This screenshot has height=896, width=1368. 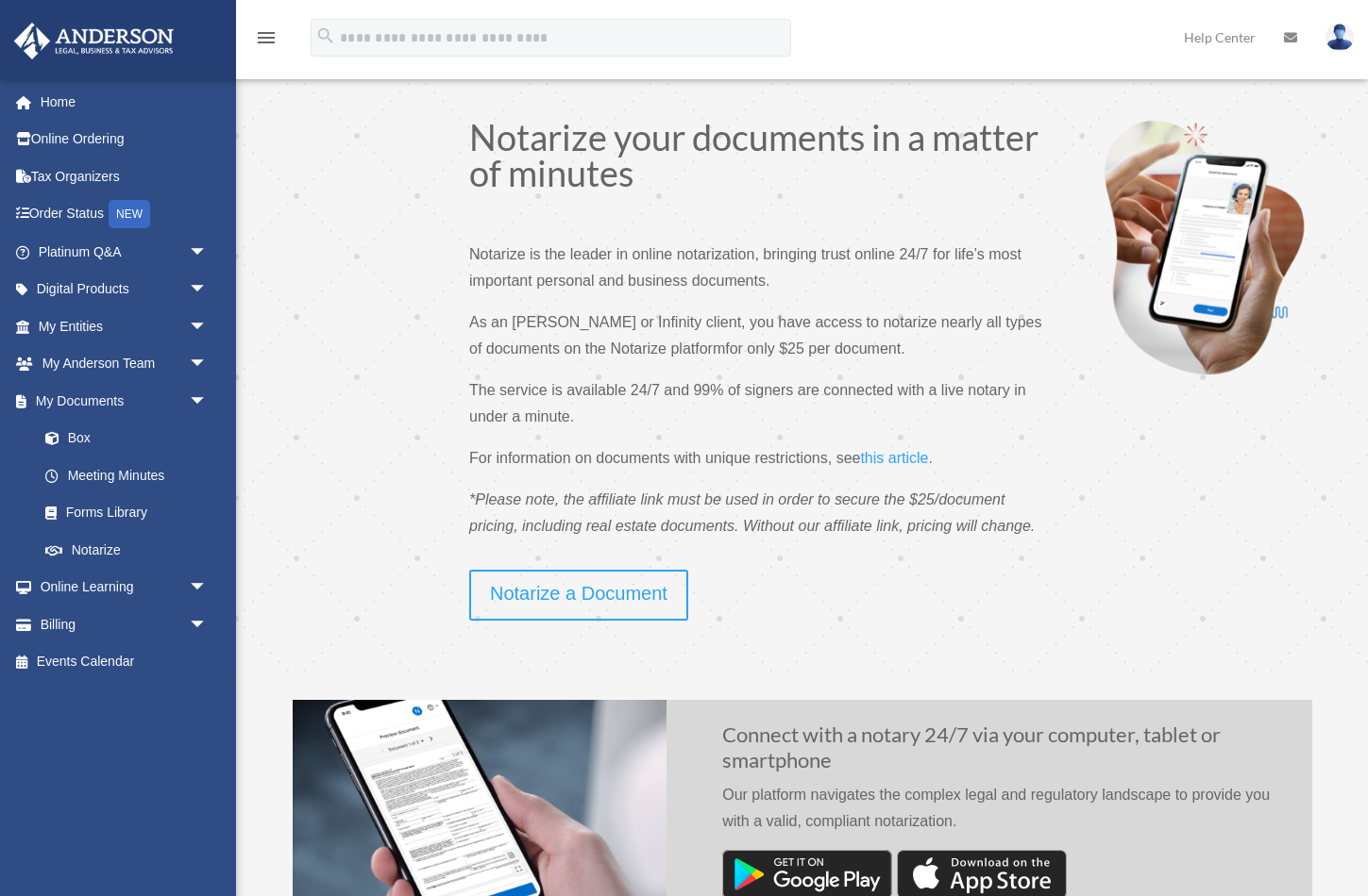 What do you see at coordinates (748, 402) in the screenshot?
I see `span: The service is available 24/7 and 99% of signers are connected with a live notary in under a minute.` at bounding box center [748, 402].